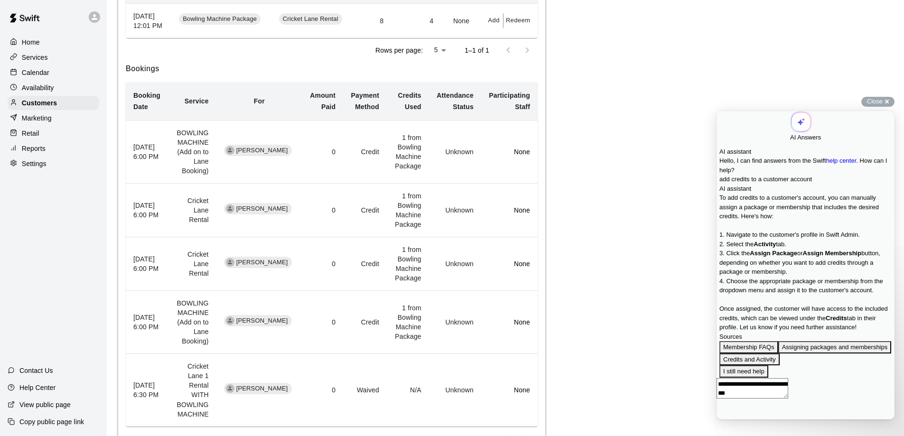 This screenshot has width=904, height=436. I want to click on div: Calendar, so click(53, 73).